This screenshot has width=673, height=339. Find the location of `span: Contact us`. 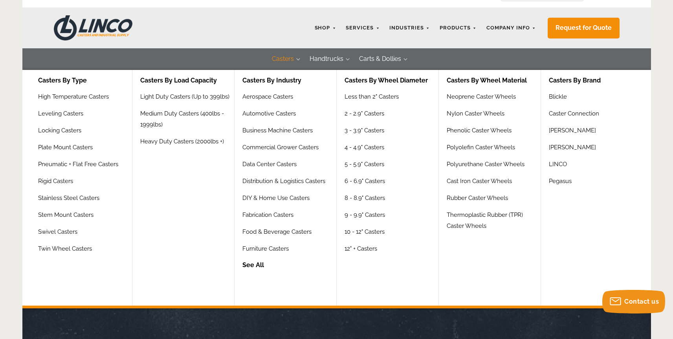

span: Contact us is located at coordinates (641, 301).